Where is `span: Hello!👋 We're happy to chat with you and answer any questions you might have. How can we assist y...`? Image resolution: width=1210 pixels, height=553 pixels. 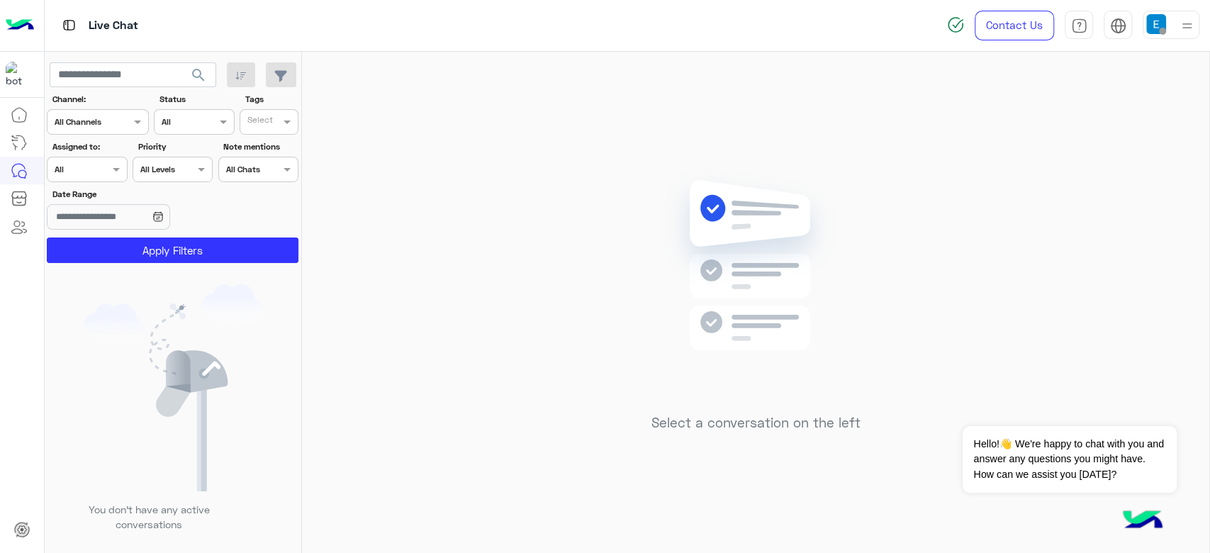
span: Hello!👋 We're happy to chat with you and answer any questions you might have. How can we assist y... is located at coordinates (1069, 459).